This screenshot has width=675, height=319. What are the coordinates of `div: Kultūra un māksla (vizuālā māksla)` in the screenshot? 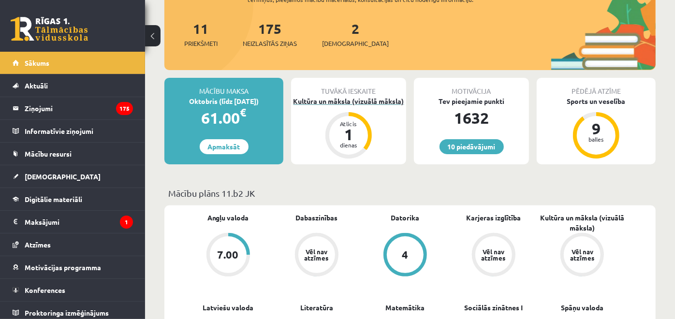 It's located at (349, 101).